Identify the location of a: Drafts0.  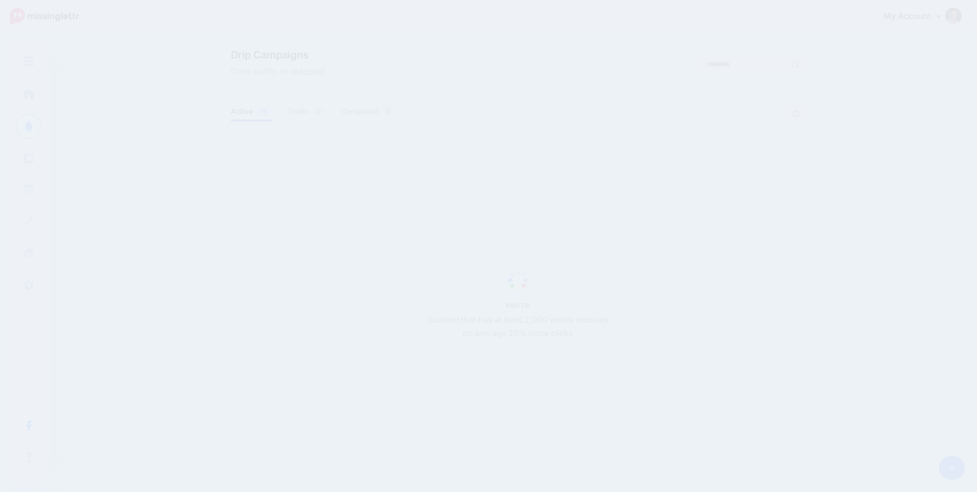
(307, 111).